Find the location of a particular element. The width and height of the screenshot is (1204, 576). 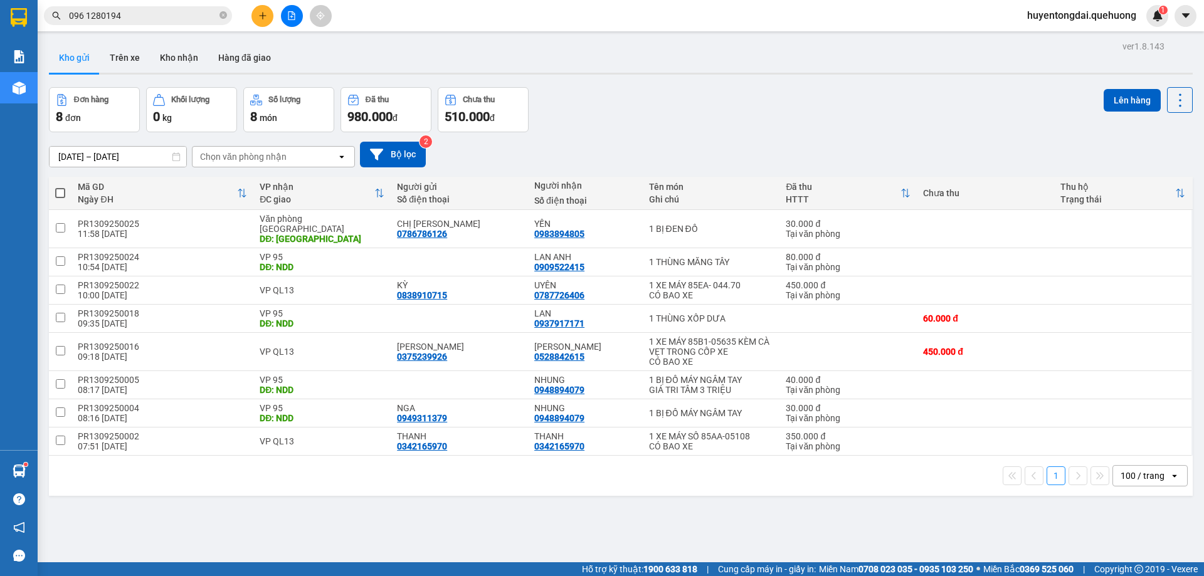

div: Đơn hàng is located at coordinates (91, 100).